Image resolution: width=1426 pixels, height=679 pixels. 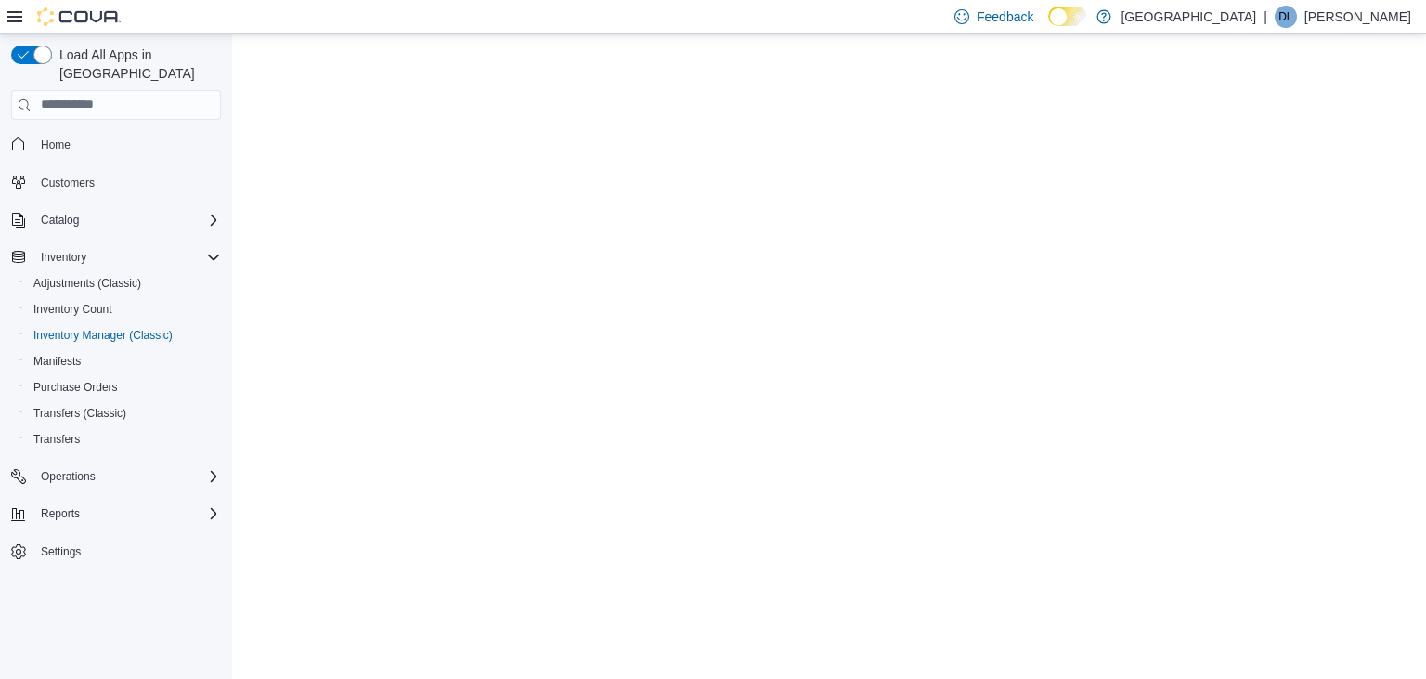 I want to click on a: Adjustments (Classic), so click(x=87, y=283).